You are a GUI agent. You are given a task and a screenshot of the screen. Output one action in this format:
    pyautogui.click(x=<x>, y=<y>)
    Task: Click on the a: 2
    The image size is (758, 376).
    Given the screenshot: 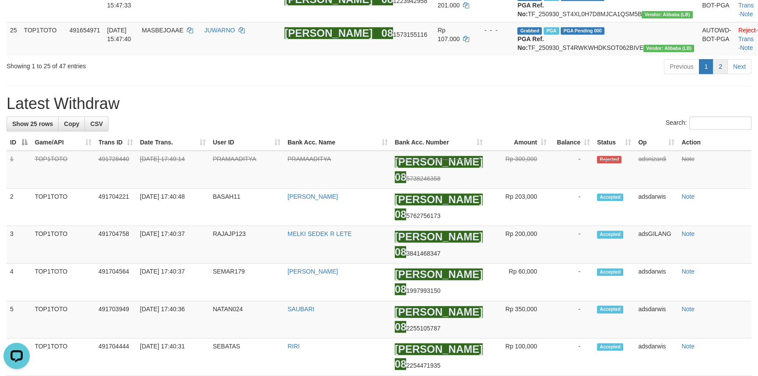 What is the action you would take?
    pyautogui.click(x=720, y=66)
    